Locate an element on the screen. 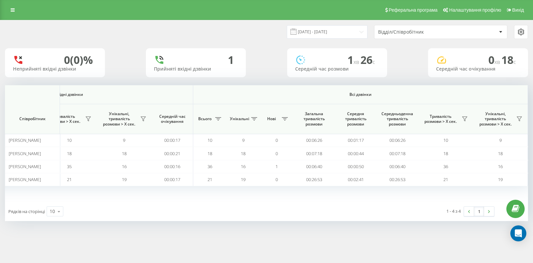 Image resolution: width=533 pixels, height=263 pixels. span: Реферальна програма is located at coordinates (413, 10).